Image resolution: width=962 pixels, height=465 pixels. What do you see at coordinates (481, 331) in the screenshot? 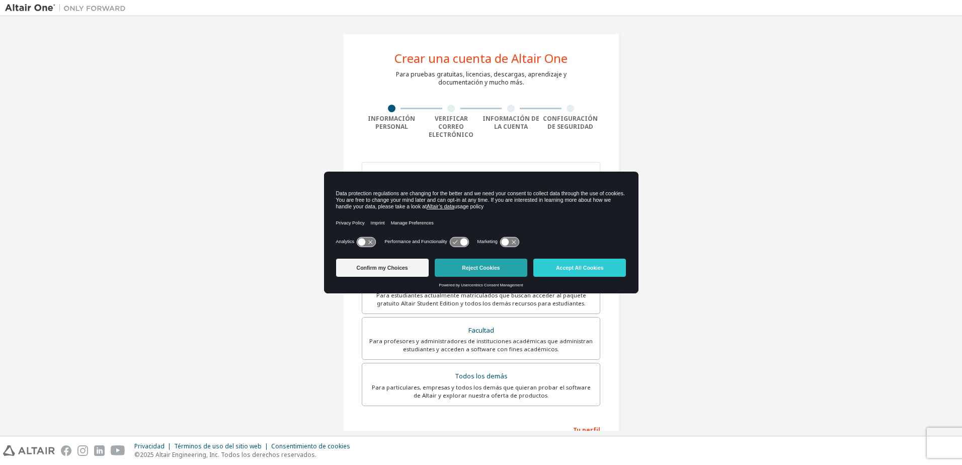
I see `div: Facultad` at bounding box center [481, 331].